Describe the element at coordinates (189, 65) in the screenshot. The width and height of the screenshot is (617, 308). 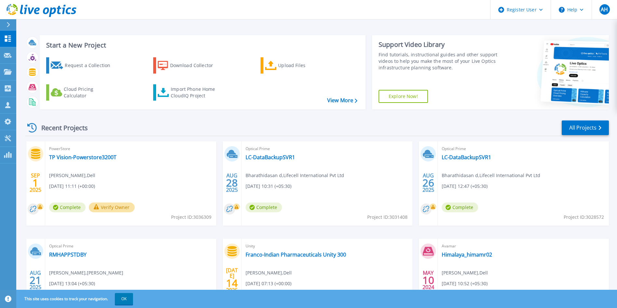
I see `a: Download Collector` at that location.